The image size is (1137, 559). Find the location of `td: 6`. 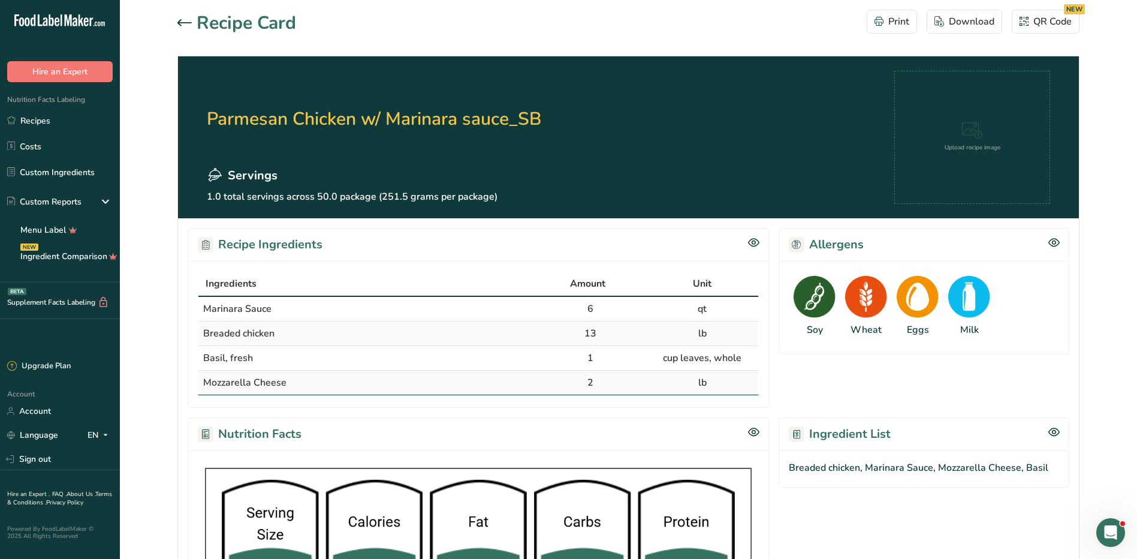

td: 6 is located at coordinates (590, 309).